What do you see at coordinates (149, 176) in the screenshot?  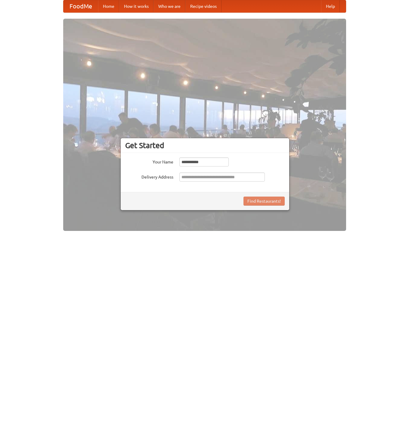 I see `label: Delivery Address` at bounding box center [149, 176].